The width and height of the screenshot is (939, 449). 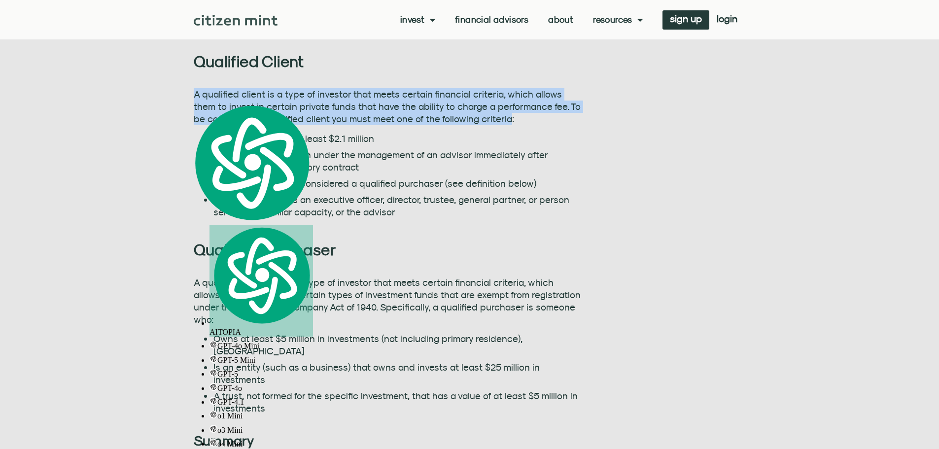 I want to click on a: About, so click(x=561, y=20).